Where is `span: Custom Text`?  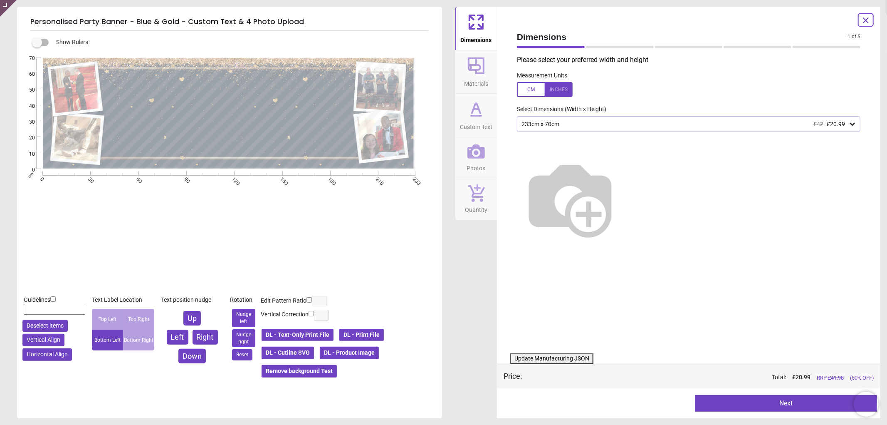
span: Custom Text is located at coordinates (476, 125).